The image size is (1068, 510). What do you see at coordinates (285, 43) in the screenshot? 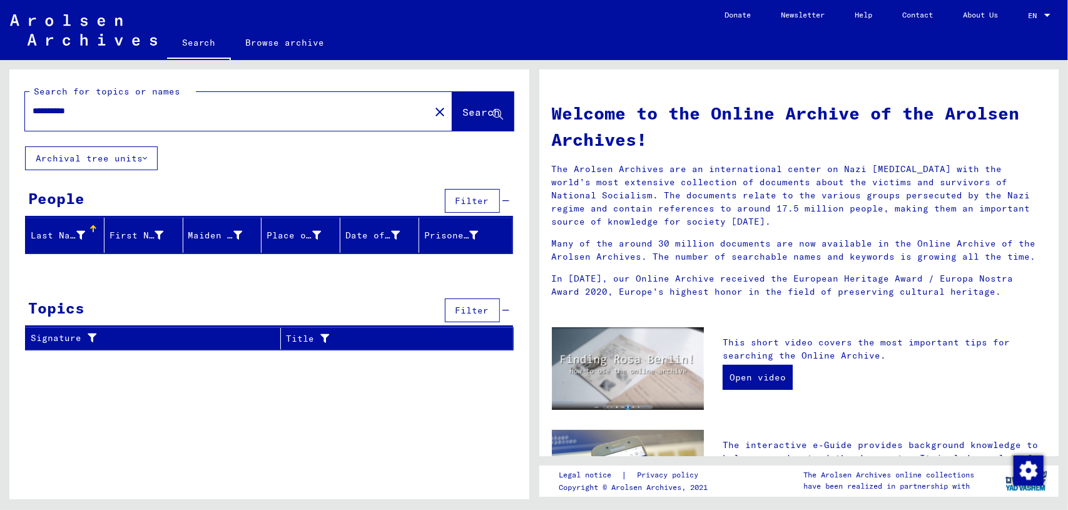
I see `a: Browse archive` at bounding box center [285, 43].